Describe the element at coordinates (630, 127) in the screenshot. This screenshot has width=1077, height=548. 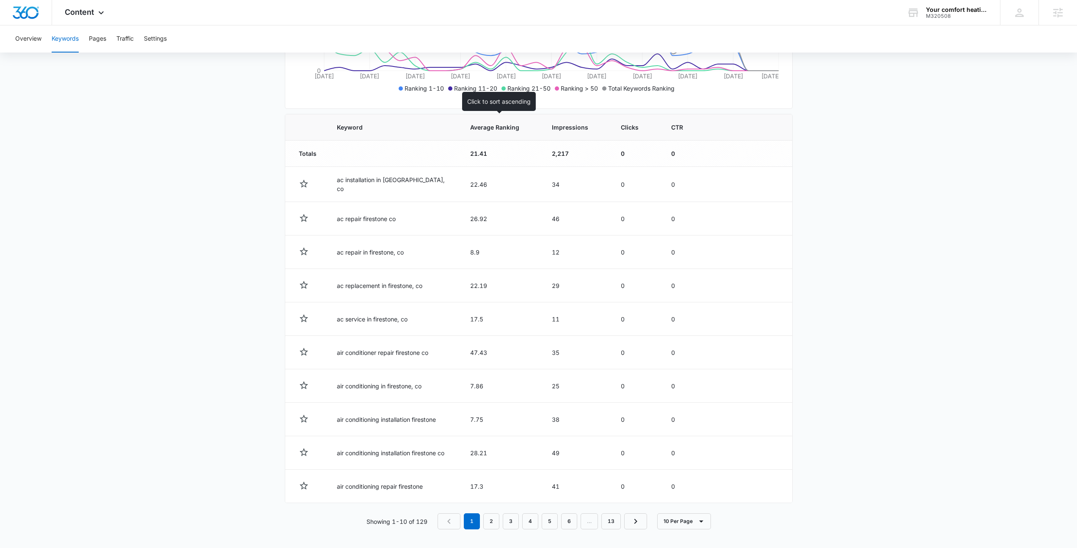
I see `span: Clicks` at that location.